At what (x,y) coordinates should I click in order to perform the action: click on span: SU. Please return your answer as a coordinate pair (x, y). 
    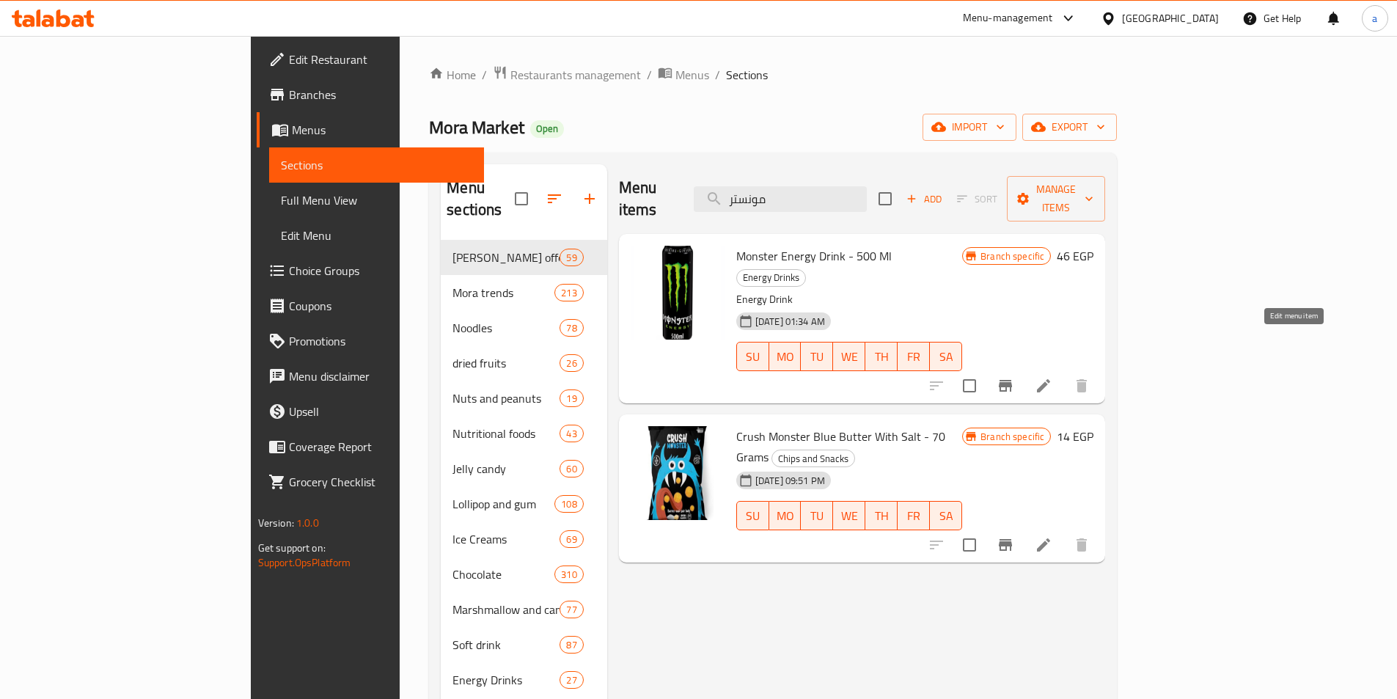
    Looking at the image, I should click on (753, 356).